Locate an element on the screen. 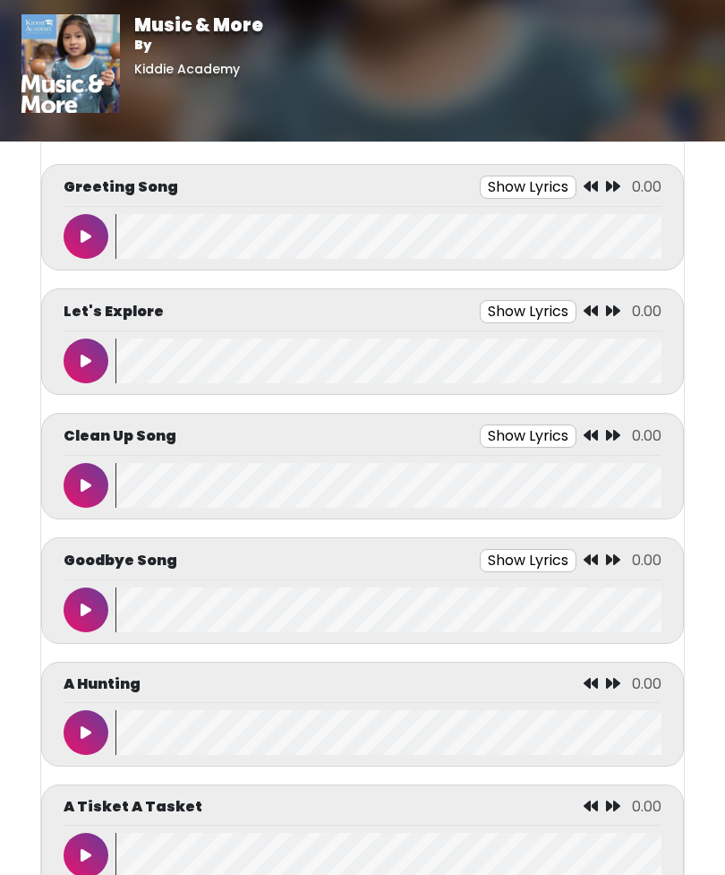 This screenshot has height=875, width=725. p: Goodbye Song is located at coordinates (120, 560).